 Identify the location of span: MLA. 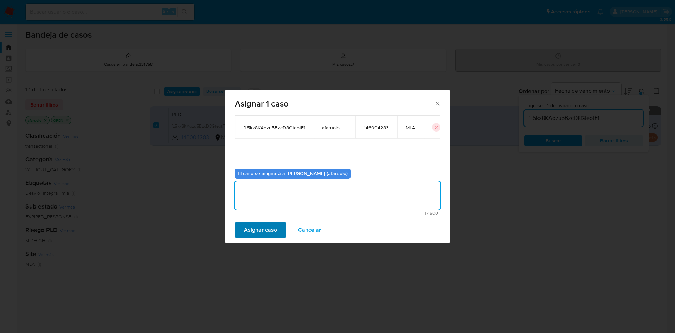
(411, 128).